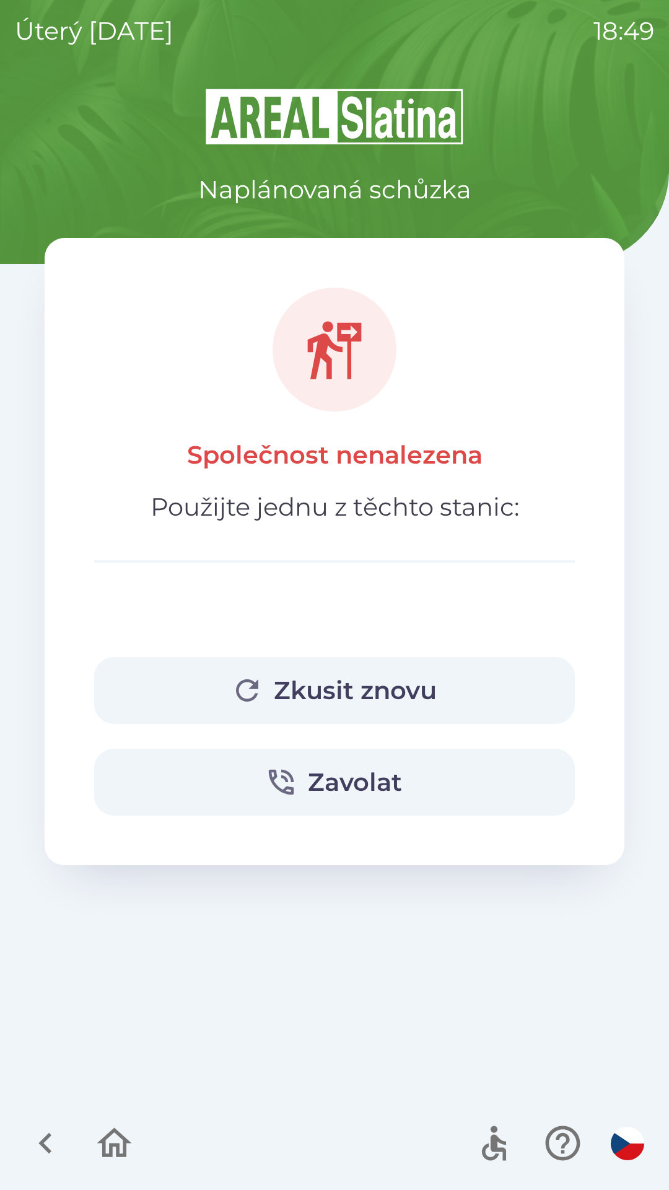 The image size is (669, 1190). I want to click on button: Zkusit znovu, so click(335, 690).